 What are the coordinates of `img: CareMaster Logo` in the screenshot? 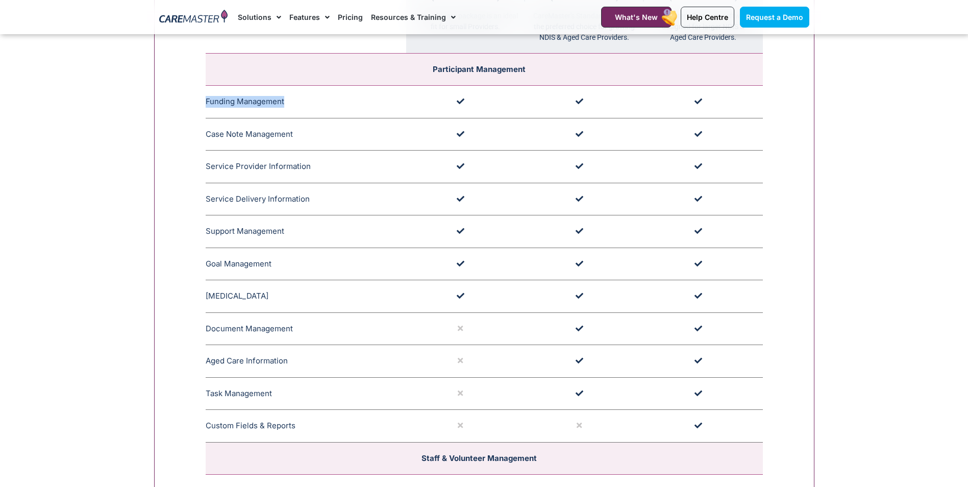 It's located at (193, 17).